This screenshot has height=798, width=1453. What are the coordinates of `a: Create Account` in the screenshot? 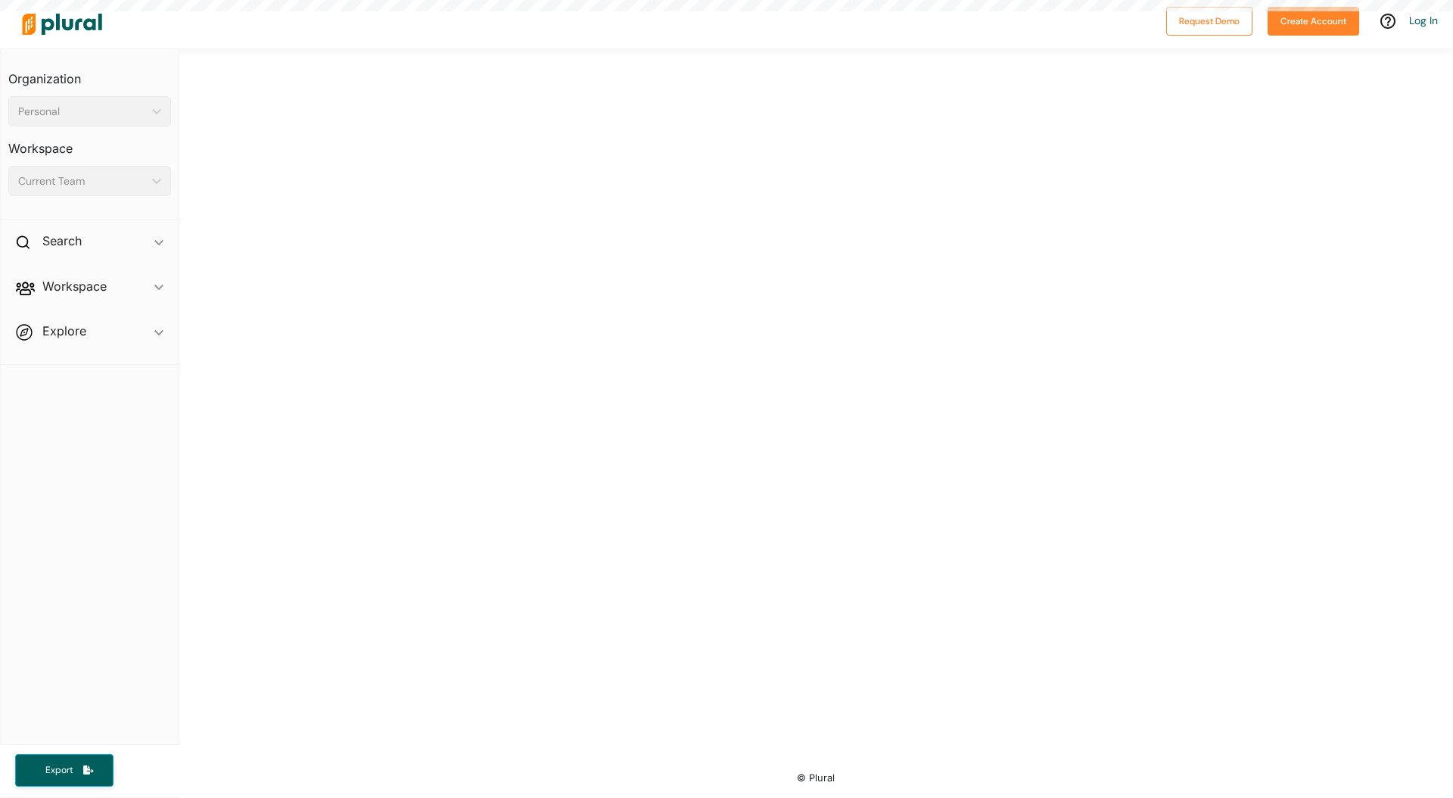 It's located at (1313, 20).